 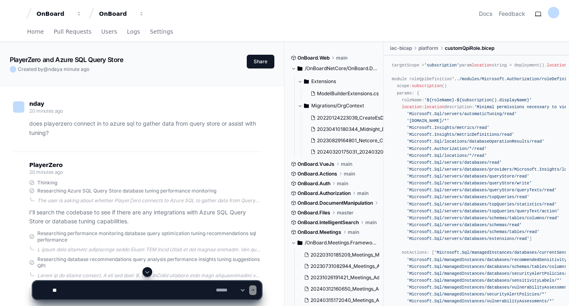 I want to click on span: '${roleName}-${subscription().displayName}', so click(x=478, y=100).